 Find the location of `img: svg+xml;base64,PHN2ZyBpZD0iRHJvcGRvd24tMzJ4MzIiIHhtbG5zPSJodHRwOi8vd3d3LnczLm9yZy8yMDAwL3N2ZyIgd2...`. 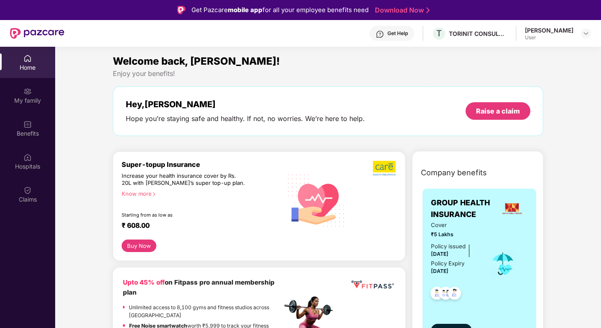

img: svg+xml;base64,PHN2ZyBpZD0iRHJvcGRvd24tMzJ4MzIiIHhtbG5zPSJodHRwOi8vd3d3LnczLm9yZy8yMDAwL3N2ZyIgd2... is located at coordinates (586, 33).